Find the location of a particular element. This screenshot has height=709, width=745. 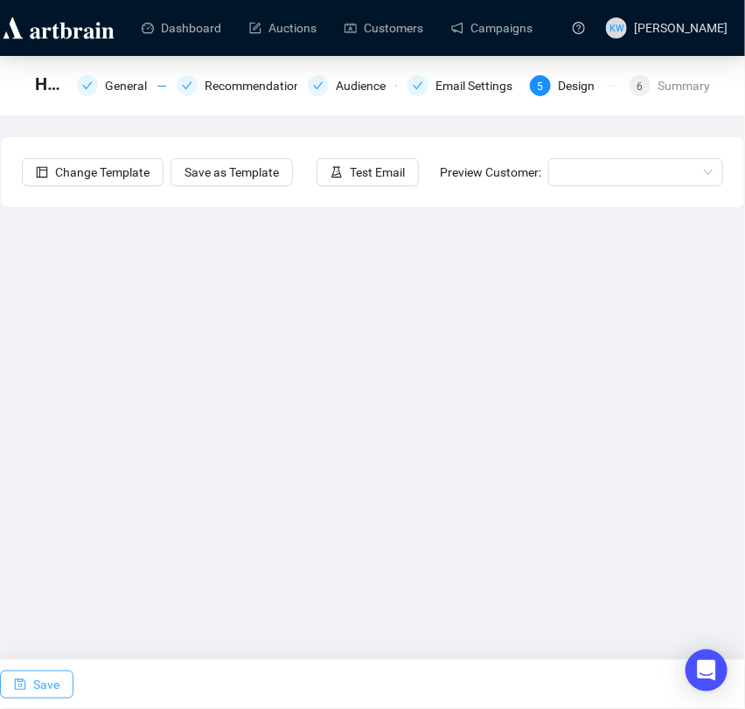

span: Test Email is located at coordinates (377, 172).